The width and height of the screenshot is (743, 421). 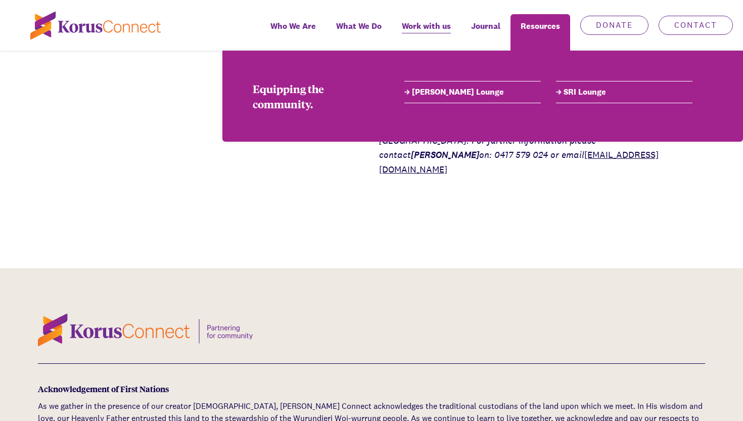 What do you see at coordinates (540, 32) in the screenshot?
I see `div: Resources` at bounding box center [540, 32].